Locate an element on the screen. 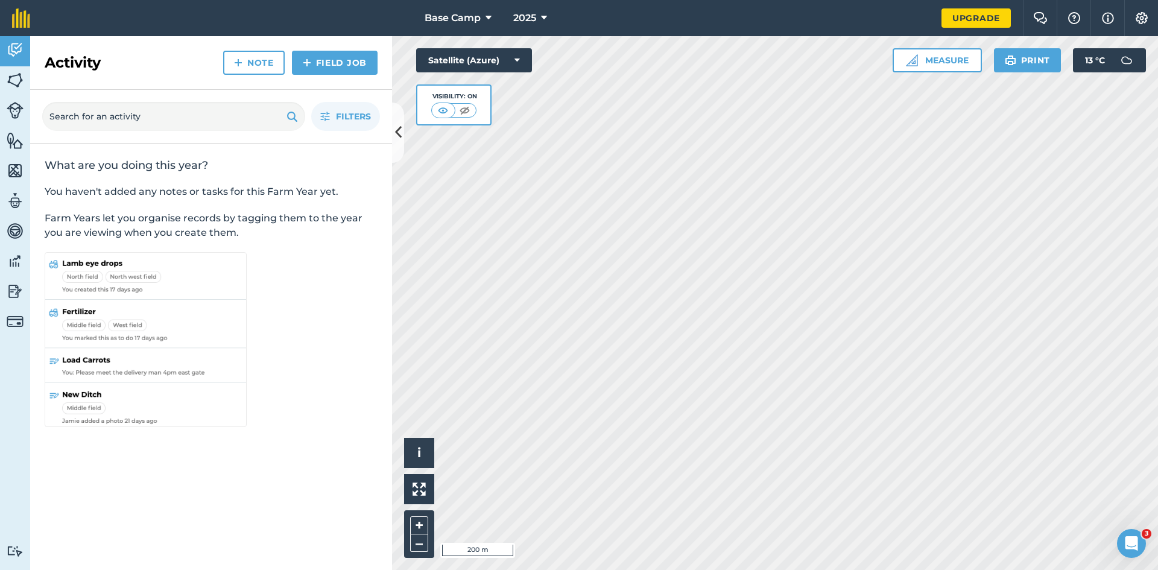 The image size is (1158, 570). span: 2025 is located at coordinates (525, 18).